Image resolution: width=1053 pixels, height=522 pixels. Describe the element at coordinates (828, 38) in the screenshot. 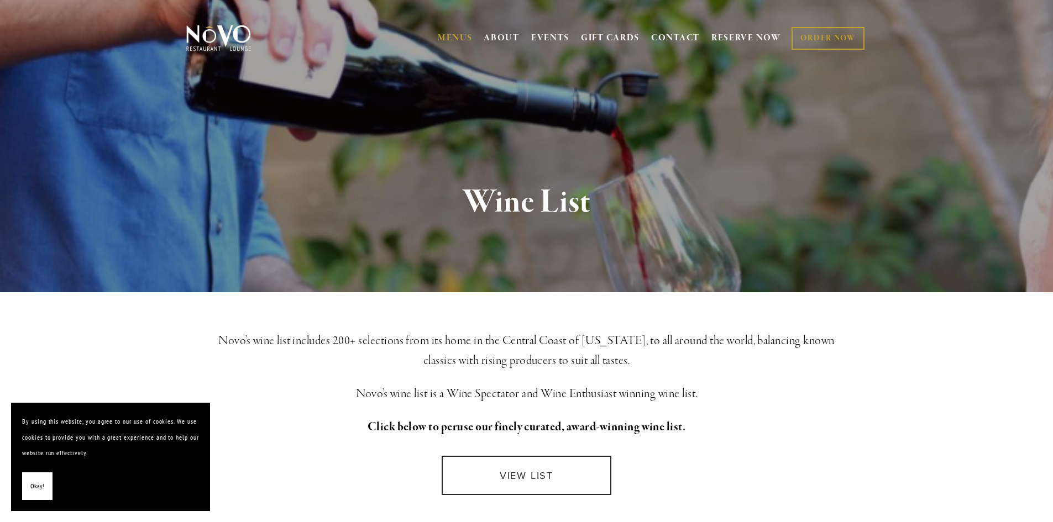

I see `a: ORDER NOW` at that location.